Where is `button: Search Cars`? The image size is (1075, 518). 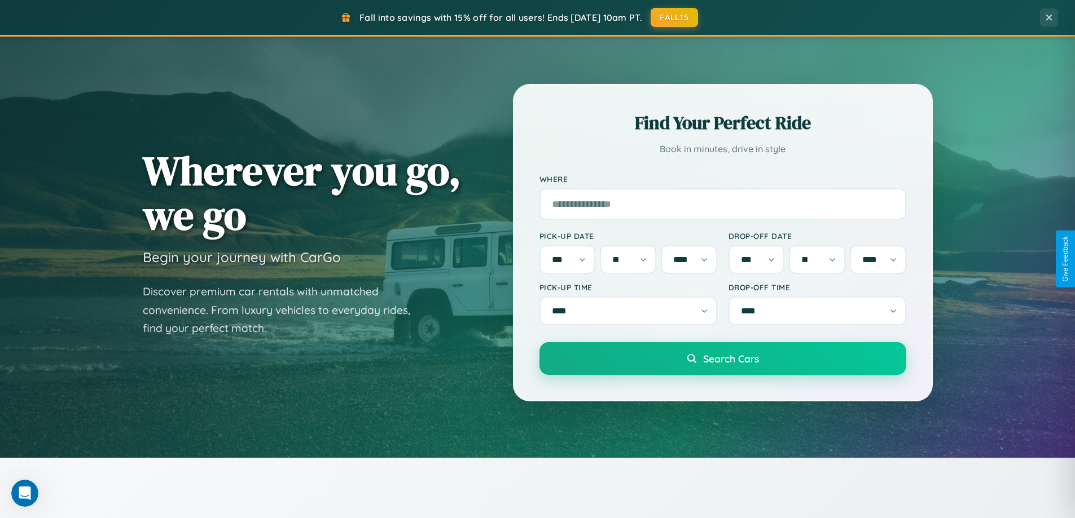
button: Search Cars is located at coordinates (723, 359).